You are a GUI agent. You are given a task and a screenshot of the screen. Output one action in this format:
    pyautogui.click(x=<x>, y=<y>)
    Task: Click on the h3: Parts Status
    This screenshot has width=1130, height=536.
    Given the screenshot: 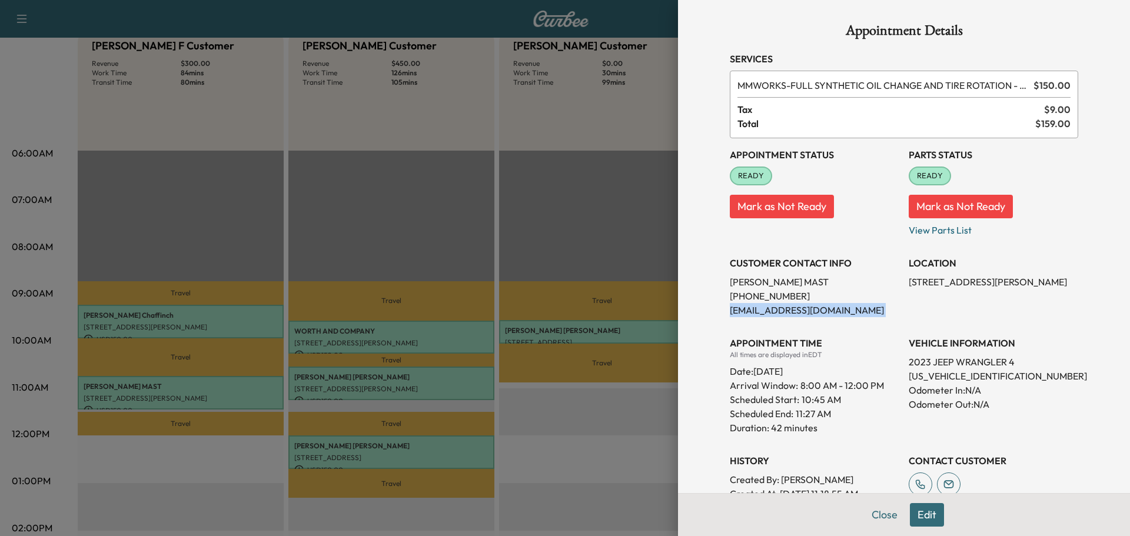 What is the action you would take?
    pyautogui.click(x=993, y=155)
    